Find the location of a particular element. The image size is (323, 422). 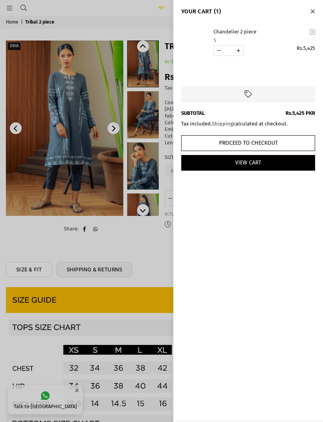

a: Shipping is located at coordinates (222, 124).